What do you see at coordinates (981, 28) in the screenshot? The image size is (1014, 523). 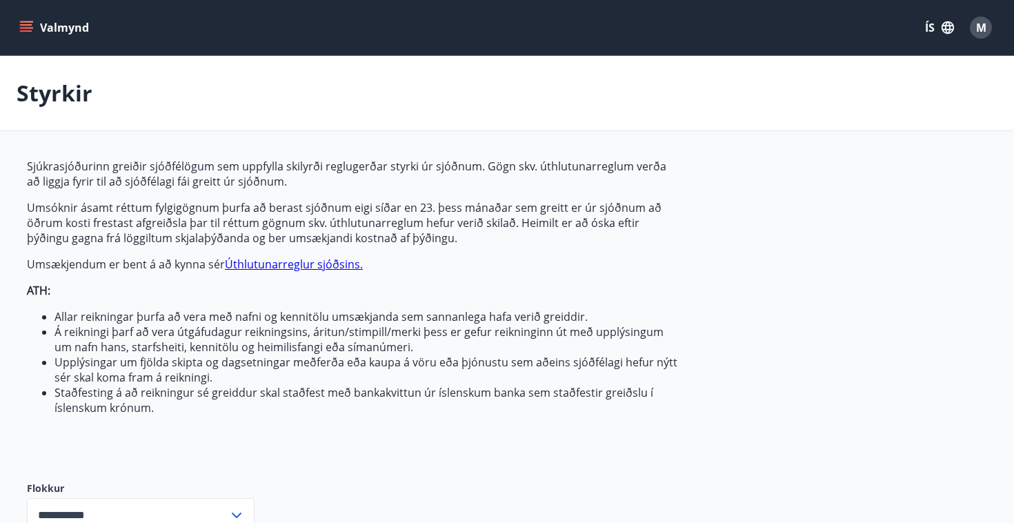 I see `button: M` at bounding box center [981, 28].